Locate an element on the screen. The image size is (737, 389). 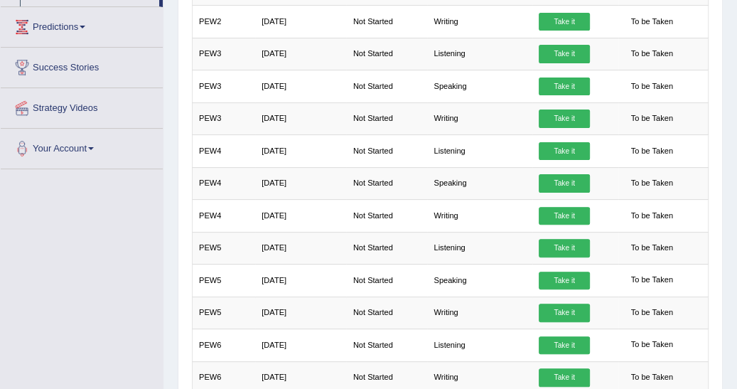
a: Your Account is located at coordinates (82, 146).